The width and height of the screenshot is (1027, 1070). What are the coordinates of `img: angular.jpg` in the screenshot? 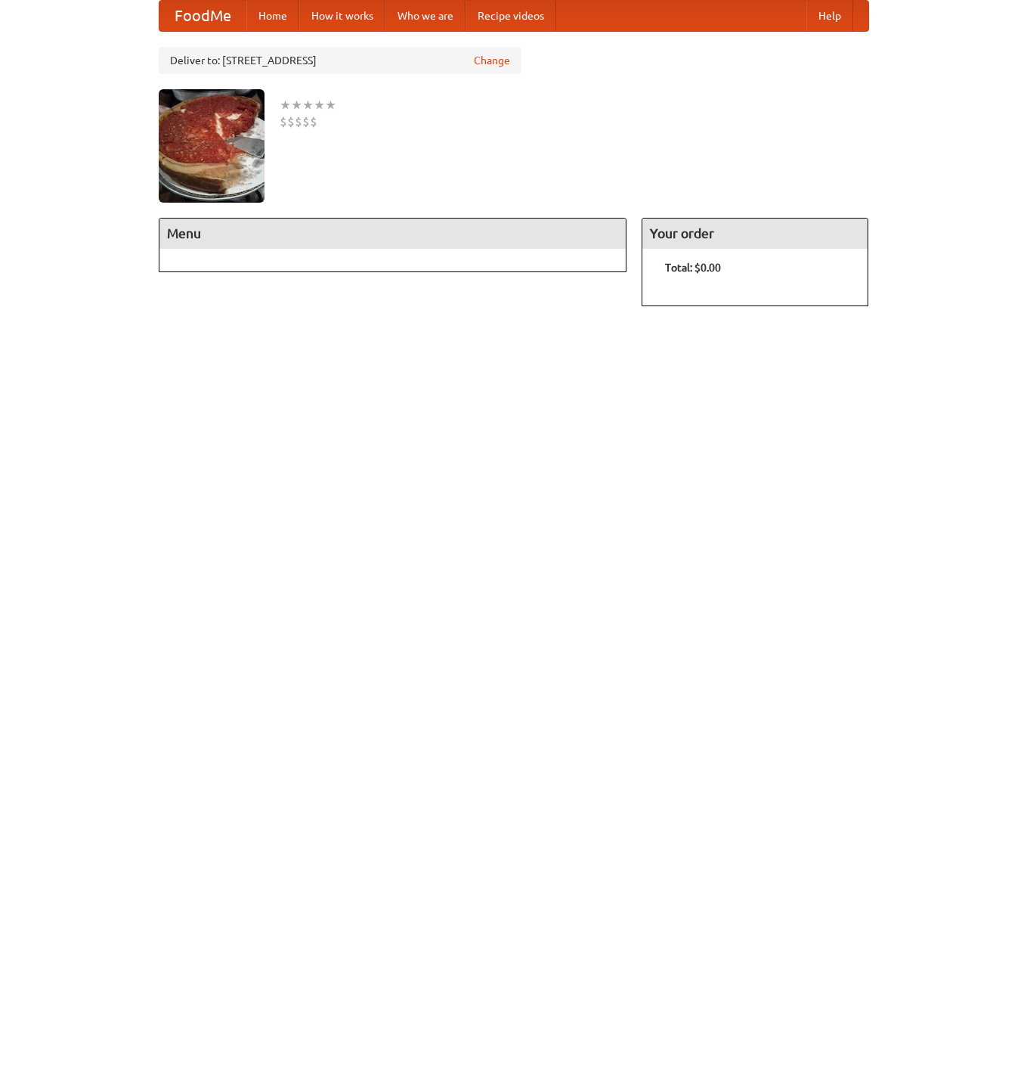 It's located at (212, 146).